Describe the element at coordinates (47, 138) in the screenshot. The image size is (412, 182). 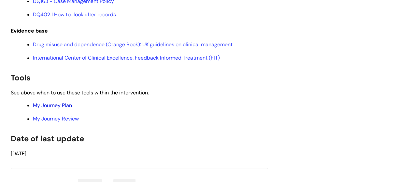
I see `span: Date of last update` at that location.